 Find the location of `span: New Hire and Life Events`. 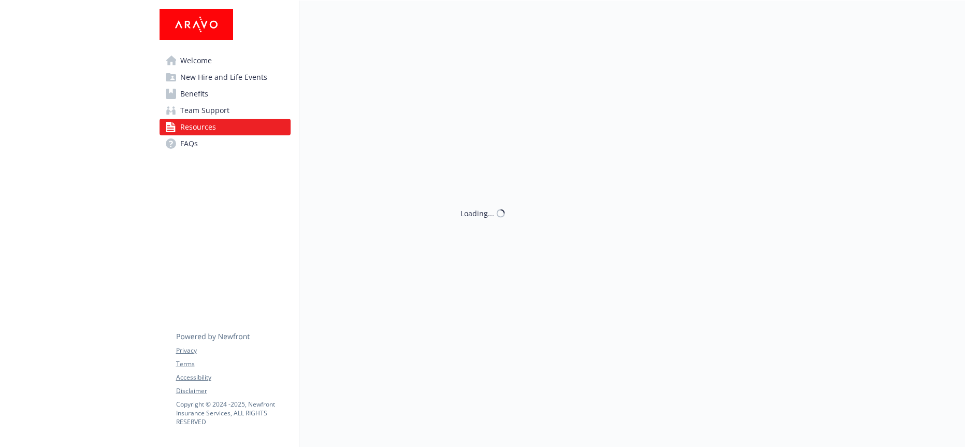

span: New Hire and Life Events is located at coordinates (224, 77).